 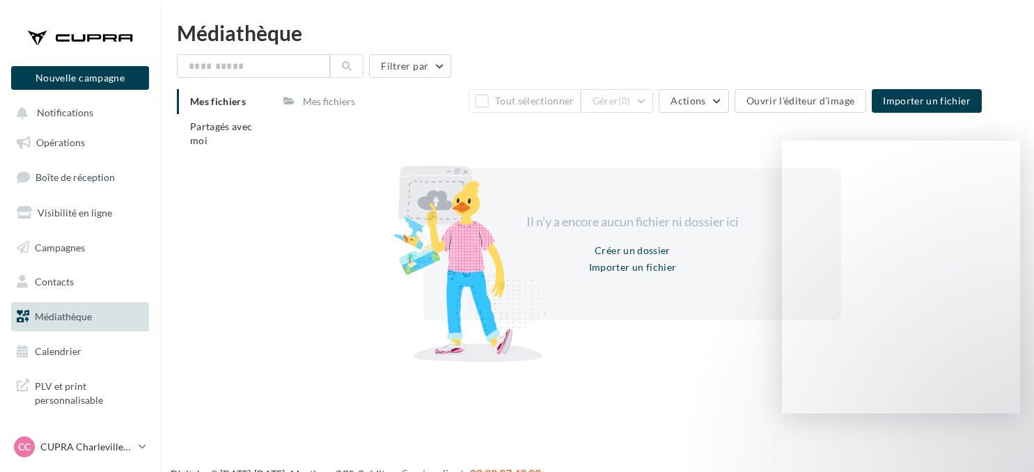 I want to click on button: Filtrer par, so click(x=410, y=66).